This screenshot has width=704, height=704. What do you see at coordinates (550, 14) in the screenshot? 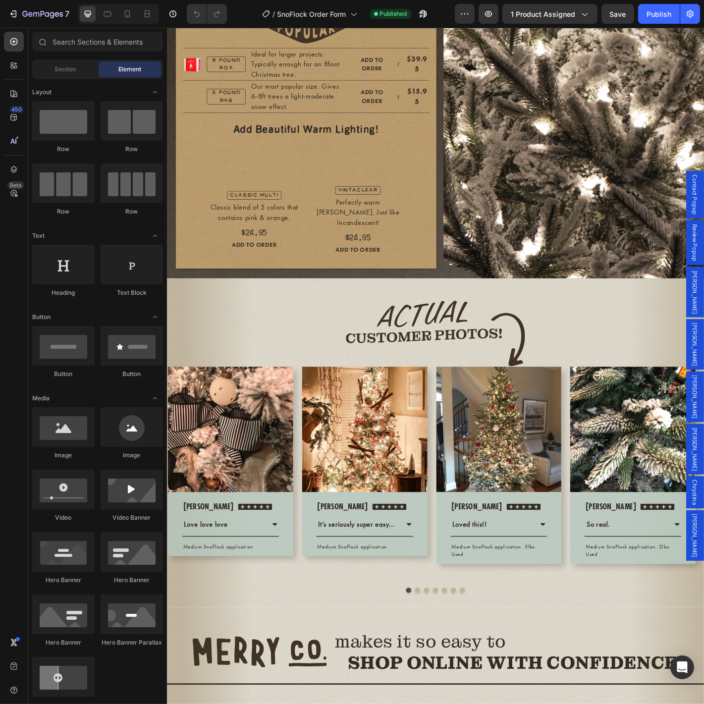
I see `button: 1 product assigned` at bounding box center [550, 14].